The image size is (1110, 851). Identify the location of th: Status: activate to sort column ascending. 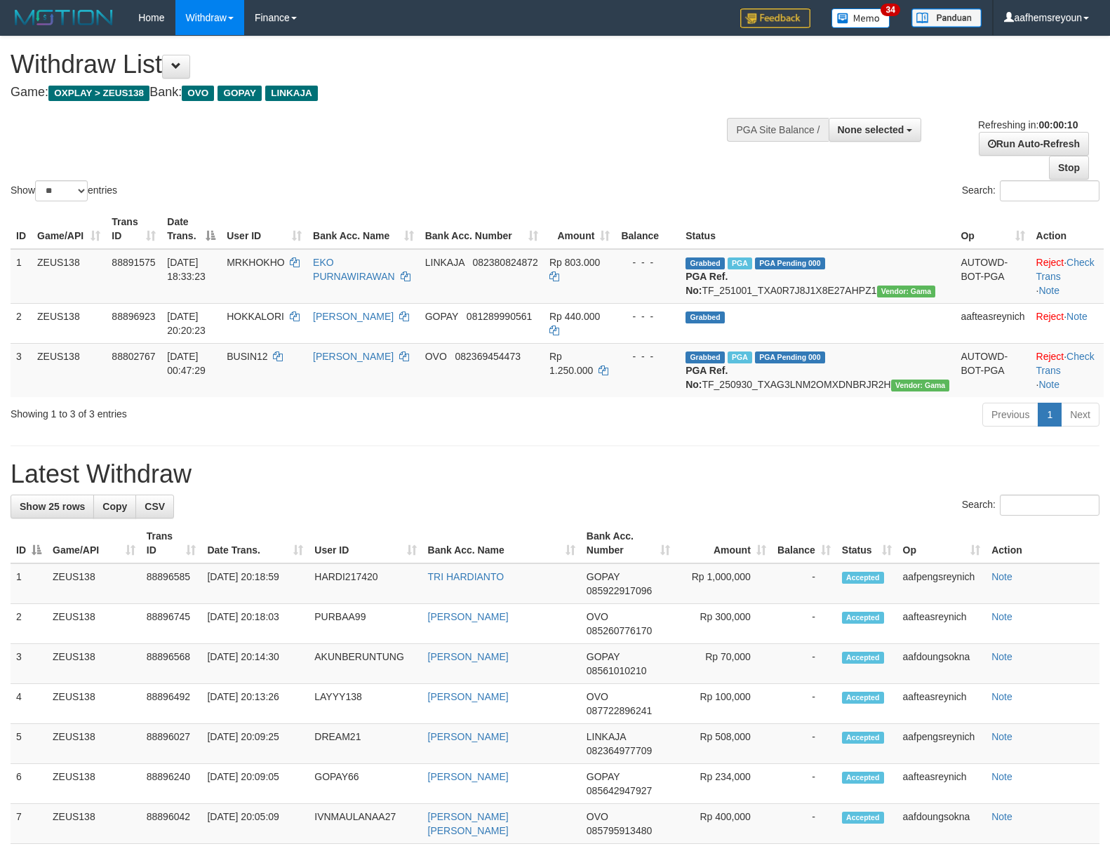
(867, 543).